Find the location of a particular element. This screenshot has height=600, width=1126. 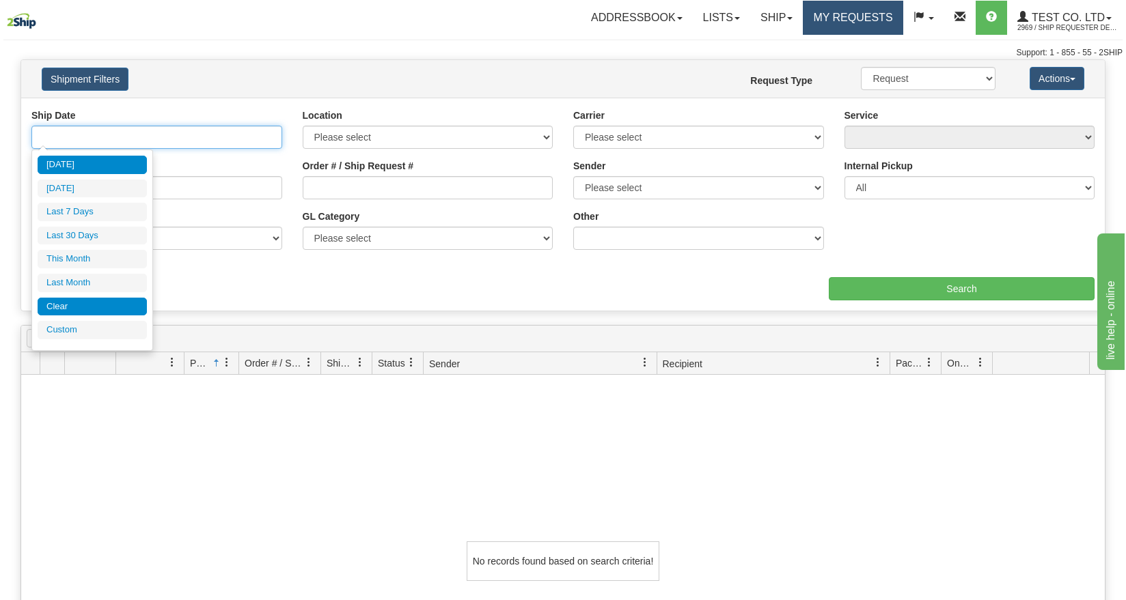

div: No records found based on search criteria! is located at coordinates (563, 561).